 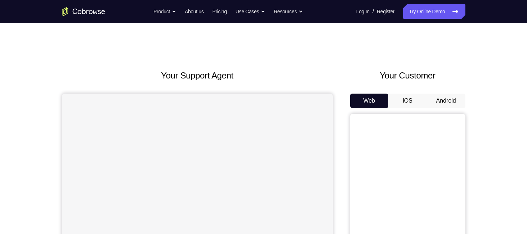 I want to click on a: Go to the home page, so click(x=84, y=12).